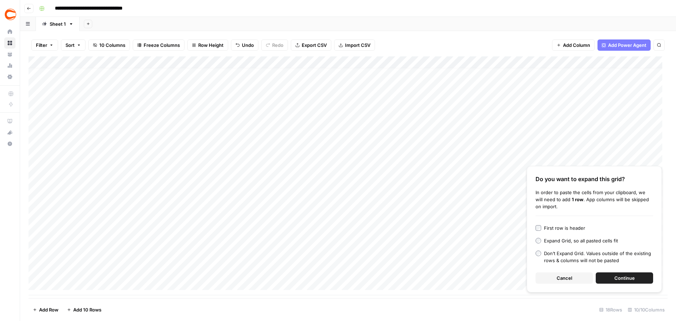 The image size is (676, 321). I want to click on a: Sheet 1, so click(58, 24).